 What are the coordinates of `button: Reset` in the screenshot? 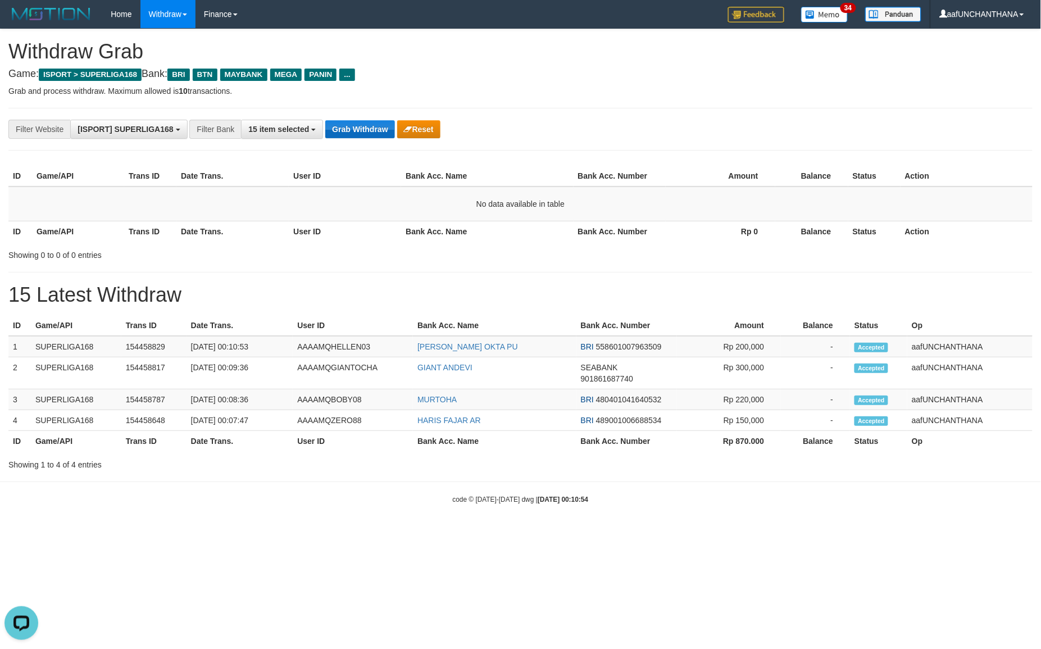 It's located at (418, 129).